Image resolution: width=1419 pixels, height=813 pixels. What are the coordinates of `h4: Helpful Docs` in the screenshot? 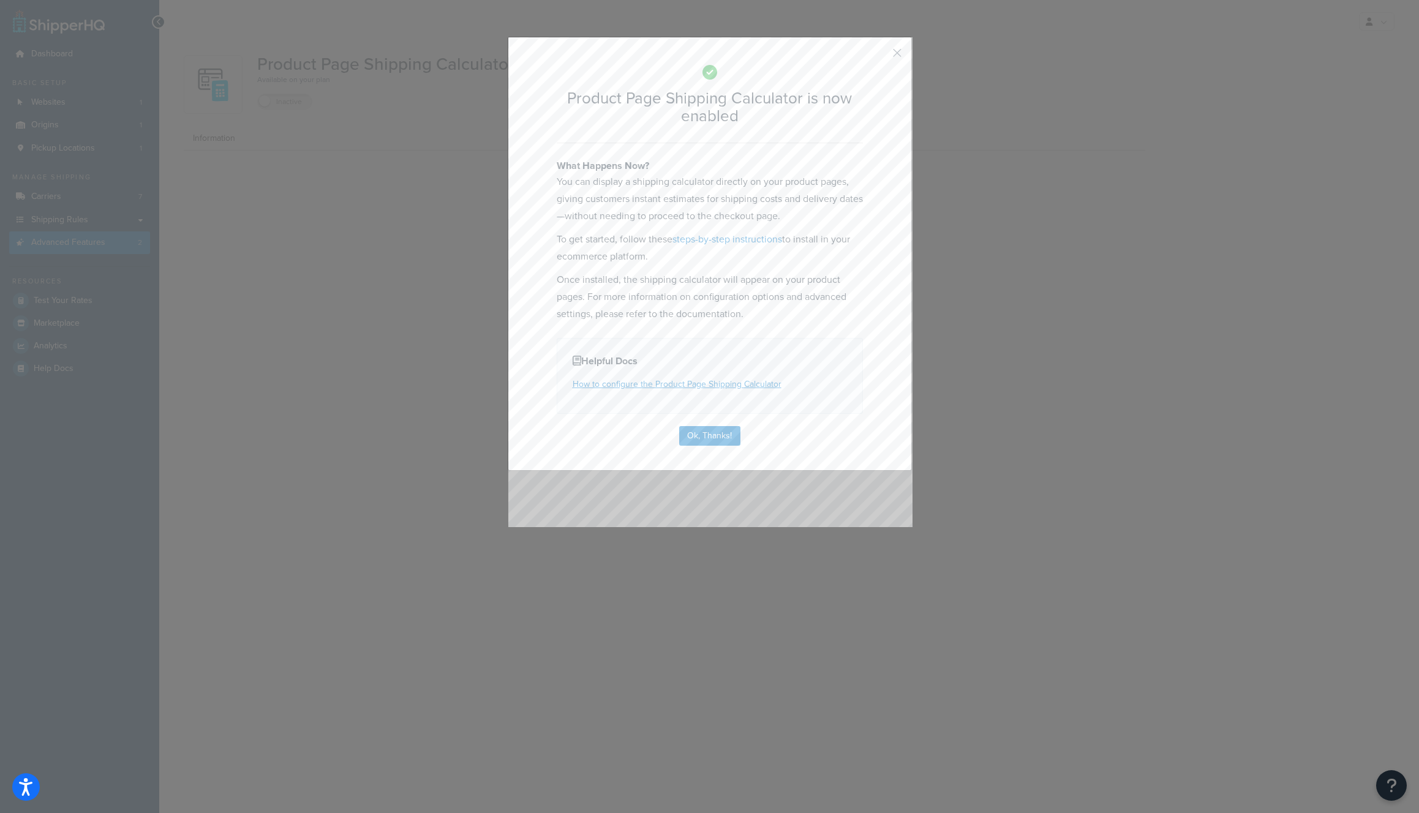 It's located at (710, 361).